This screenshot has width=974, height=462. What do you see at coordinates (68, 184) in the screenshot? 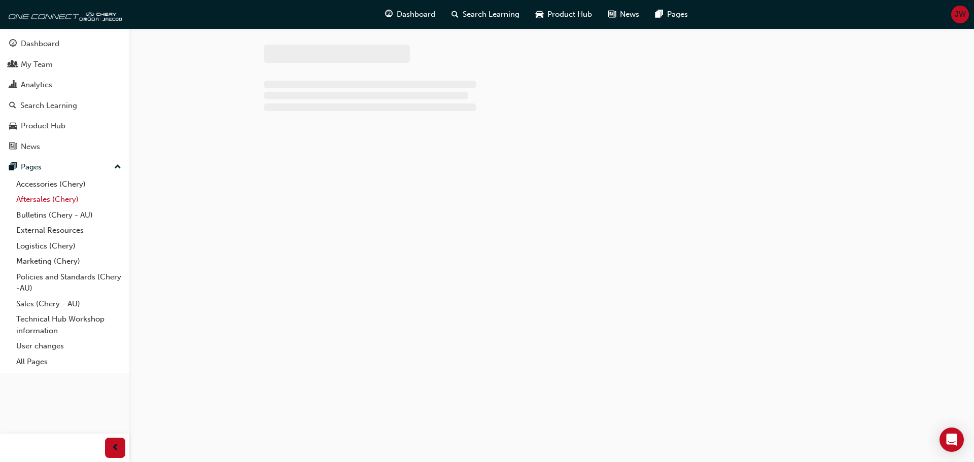
I see `a: Accessories (Chery)` at bounding box center [68, 184].